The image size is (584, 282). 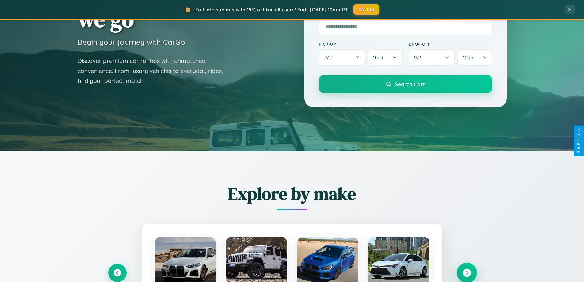 I want to click on span: 9 / 3, so click(x=420, y=57).